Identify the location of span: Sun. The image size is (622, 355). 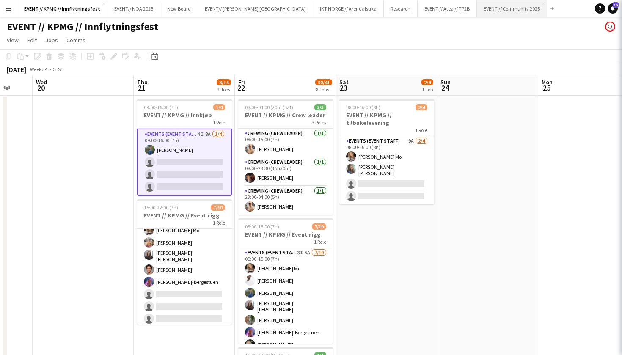
(445, 82).